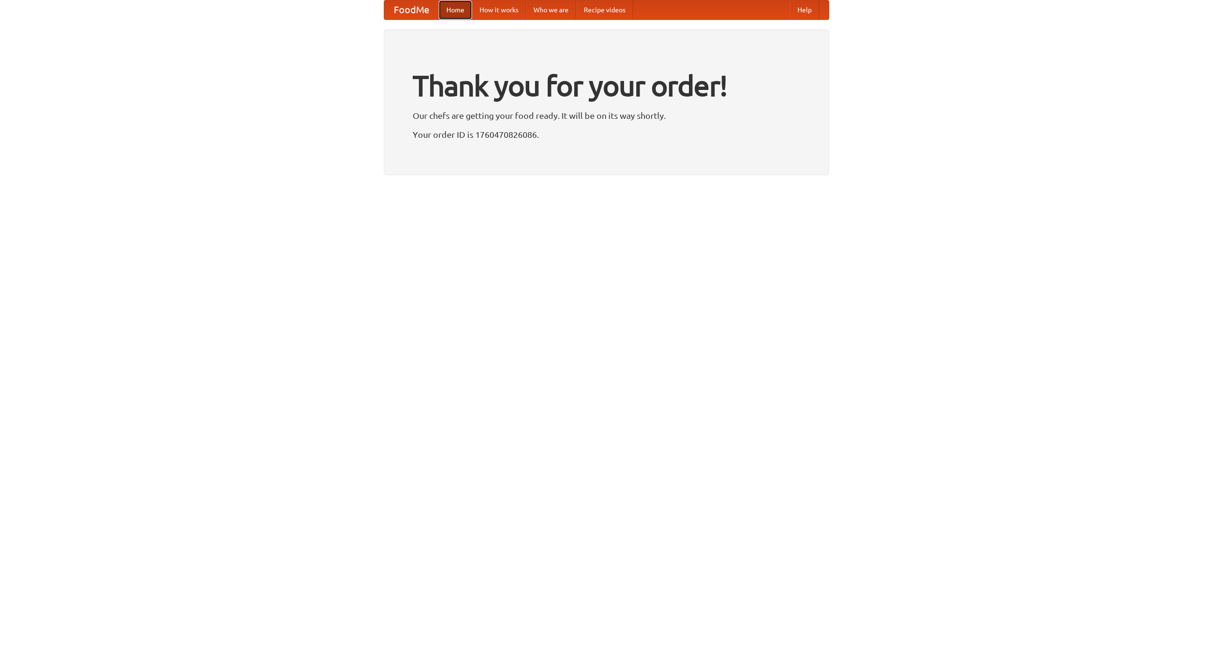 The image size is (1213, 670). What do you see at coordinates (411, 10) in the screenshot?
I see `a: FoodMe` at bounding box center [411, 10].